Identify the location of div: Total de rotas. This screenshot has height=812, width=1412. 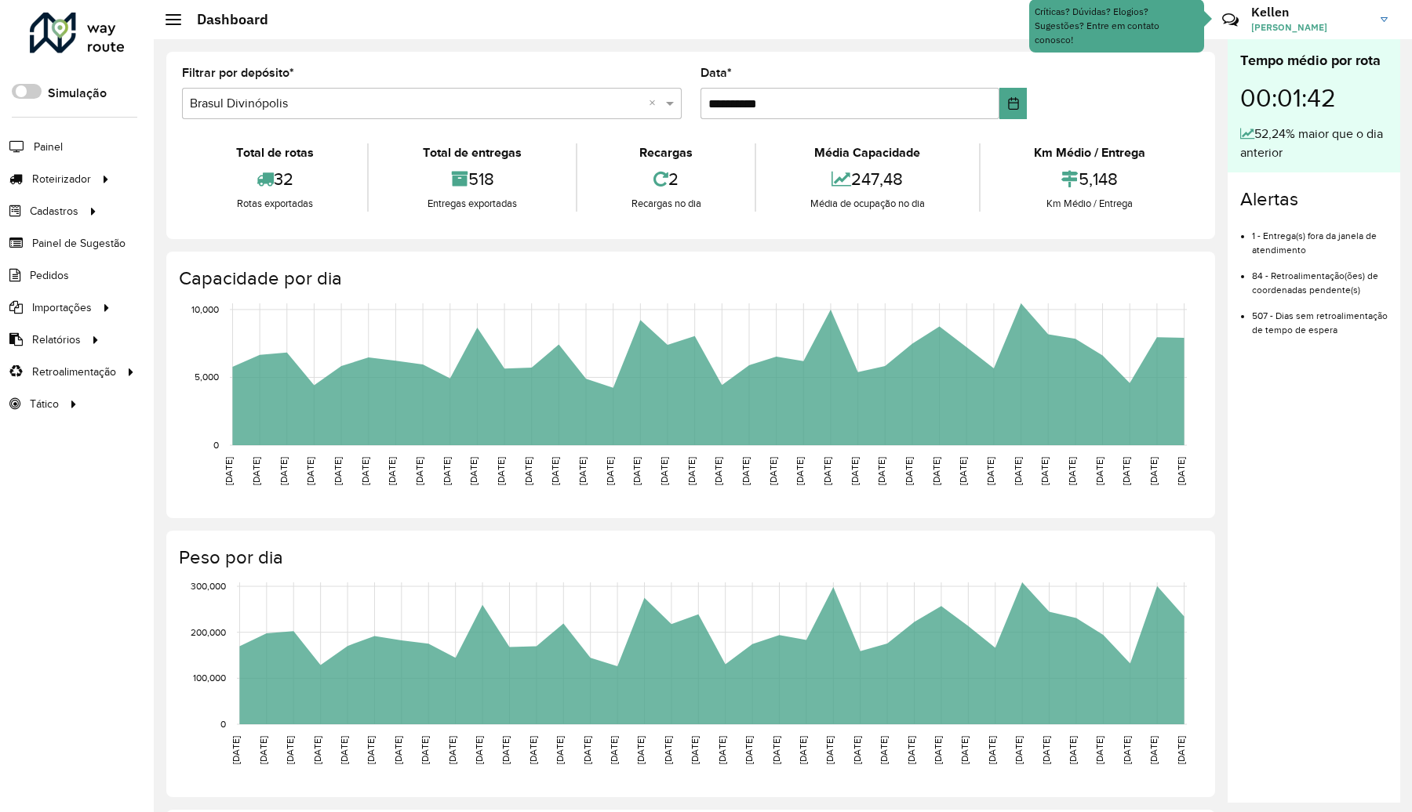
(274, 153).